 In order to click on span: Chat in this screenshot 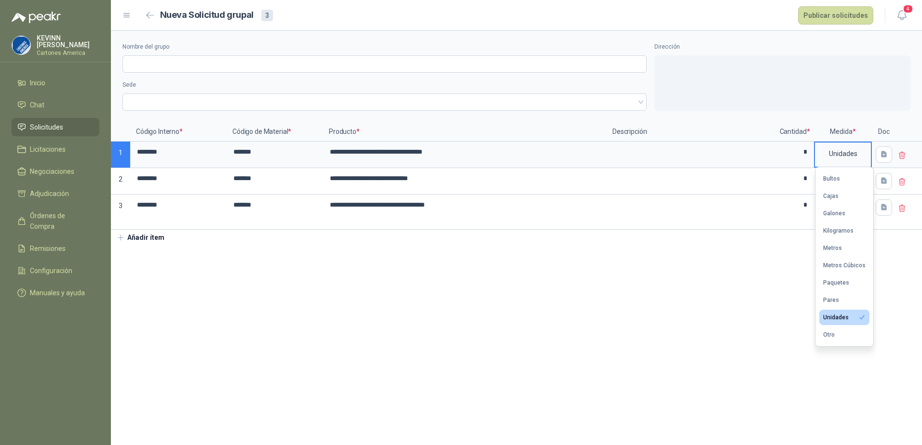, I will do `click(37, 105)`.